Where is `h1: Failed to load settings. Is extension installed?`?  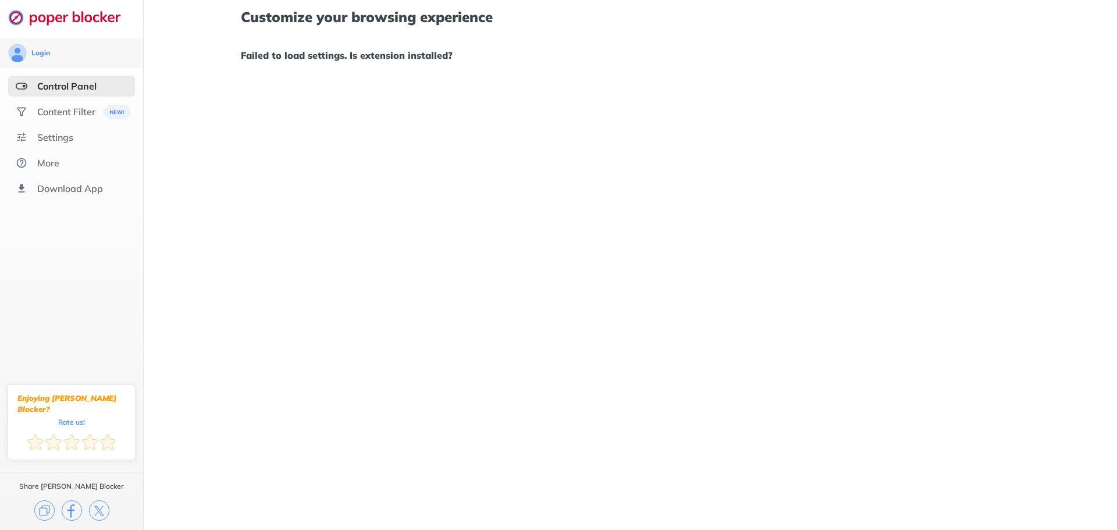 h1: Failed to load settings. Is extension installed? is located at coordinates (630, 55).